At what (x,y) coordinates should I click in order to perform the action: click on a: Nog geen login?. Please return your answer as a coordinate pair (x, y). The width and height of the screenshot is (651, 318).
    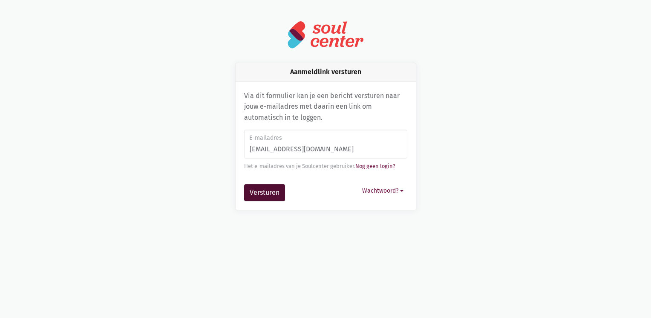
    Looking at the image, I should click on (375, 166).